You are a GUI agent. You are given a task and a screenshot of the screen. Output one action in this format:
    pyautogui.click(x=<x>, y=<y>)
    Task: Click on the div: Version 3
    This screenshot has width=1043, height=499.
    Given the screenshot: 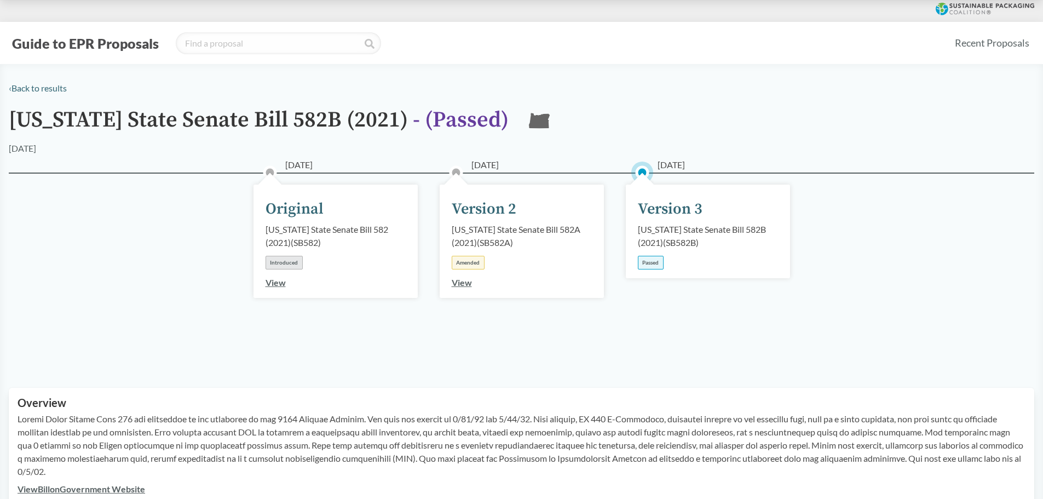 What is the action you would take?
    pyautogui.click(x=670, y=209)
    